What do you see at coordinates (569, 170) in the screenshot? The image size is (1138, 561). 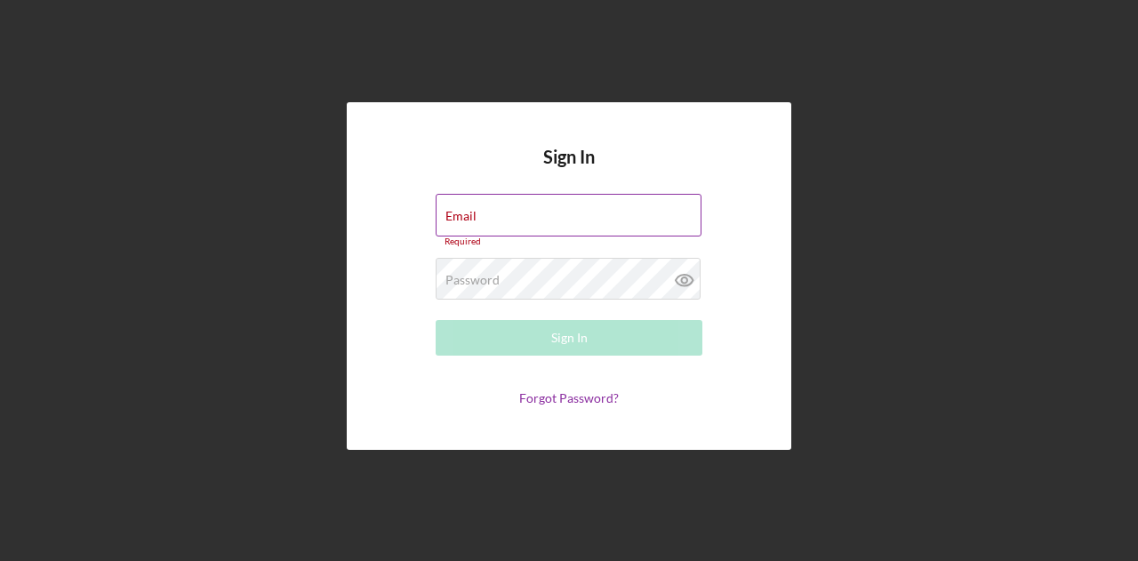 I see `h4: Sign In` at bounding box center [569, 170].